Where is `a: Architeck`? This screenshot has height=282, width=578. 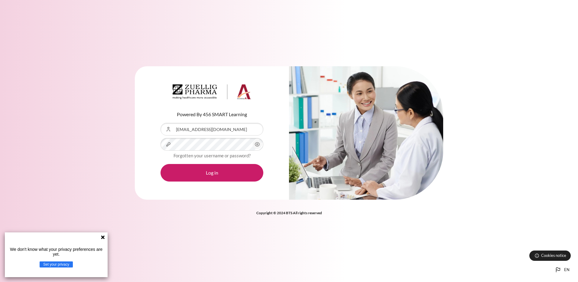
a: Architeck is located at coordinates (212, 93).